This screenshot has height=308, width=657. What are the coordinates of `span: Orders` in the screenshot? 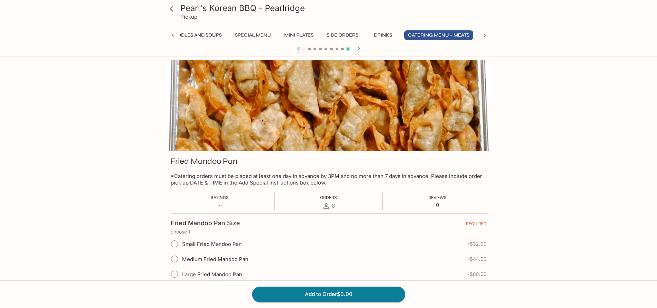 It's located at (328, 197).